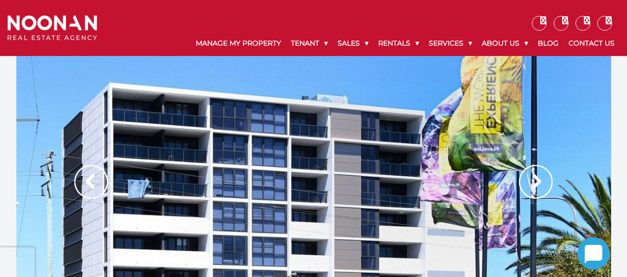  Describe the element at coordinates (592, 43) in the screenshot. I see `a: Contact Us` at that location.